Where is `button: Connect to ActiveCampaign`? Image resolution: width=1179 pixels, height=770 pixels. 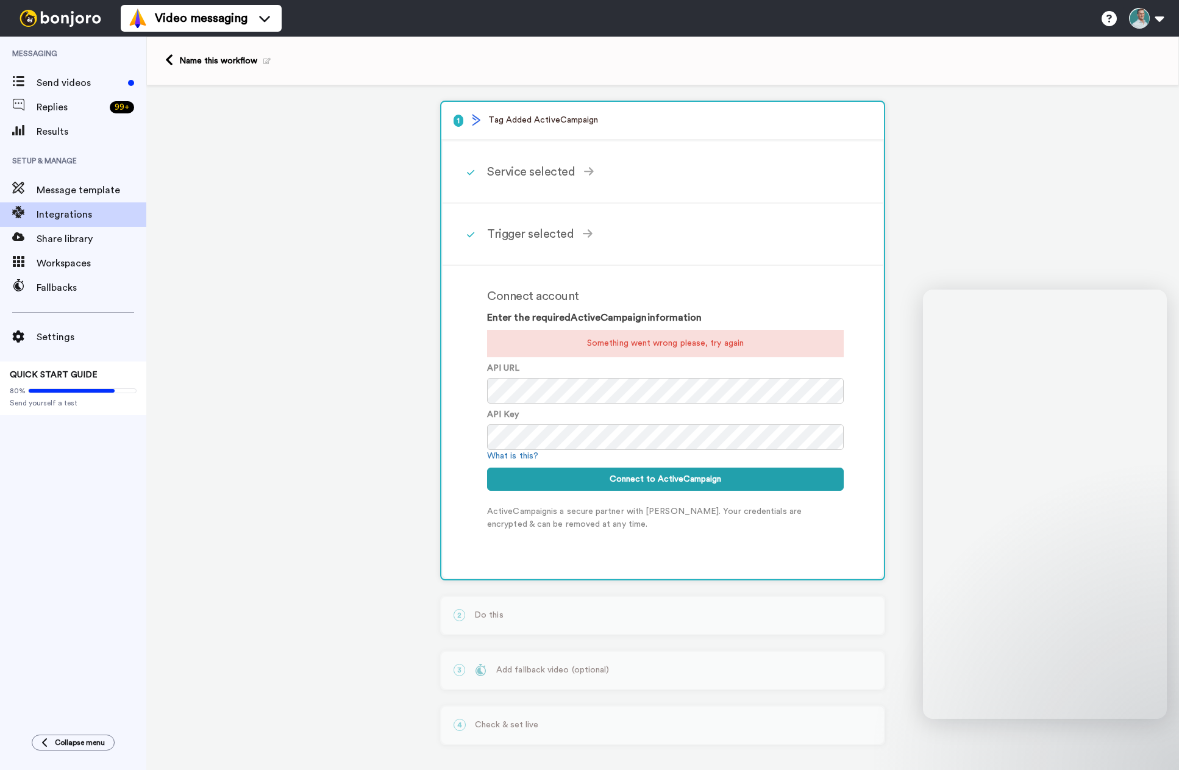
button: Connect to ActiveCampaign is located at coordinates (665, 479).